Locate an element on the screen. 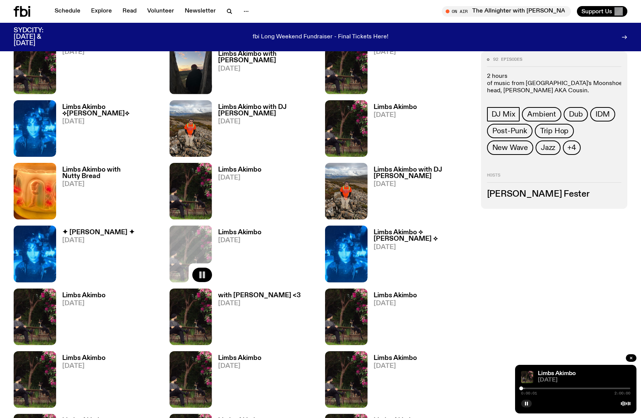  span: Post-Punk is located at coordinates (510, 131).